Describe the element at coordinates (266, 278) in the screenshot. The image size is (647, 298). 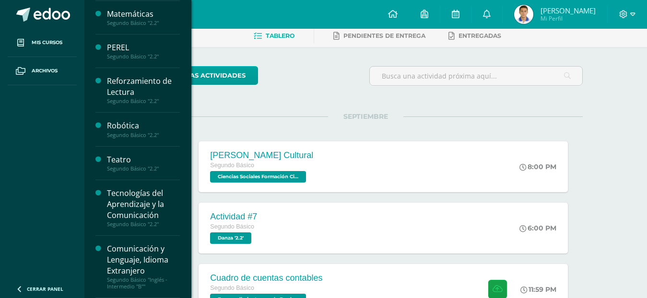
I see `div: Cuadro de cuentas contables` at that location.